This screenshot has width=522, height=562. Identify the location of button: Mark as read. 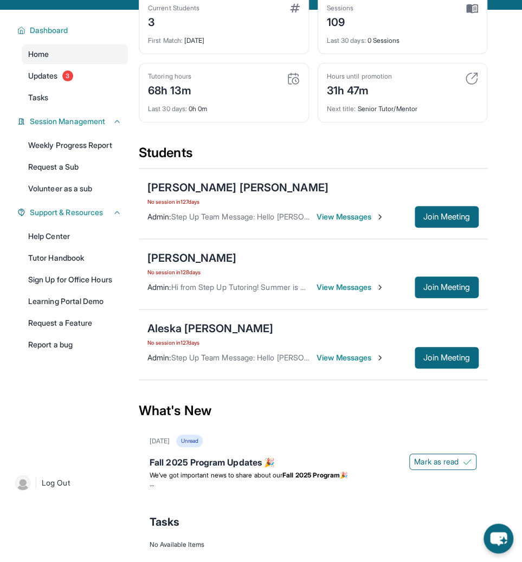
(443, 462).